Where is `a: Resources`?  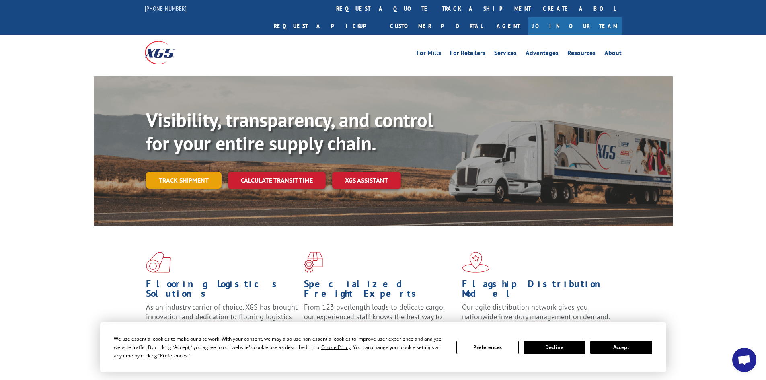 a: Resources is located at coordinates (582, 54).